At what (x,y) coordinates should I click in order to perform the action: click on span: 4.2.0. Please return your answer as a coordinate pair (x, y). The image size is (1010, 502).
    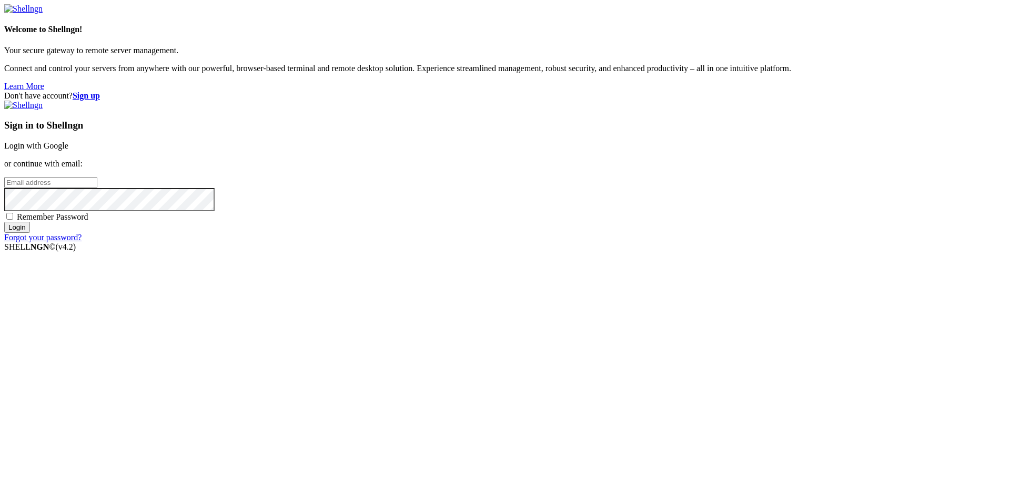
    Looking at the image, I should click on (66, 246).